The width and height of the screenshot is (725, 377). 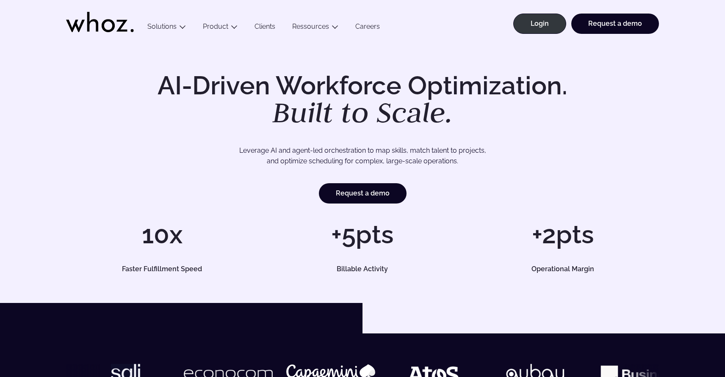 What do you see at coordinates (368, 28) in the screenshot?
I see `a: Careers` at bounding box center [368, 28].